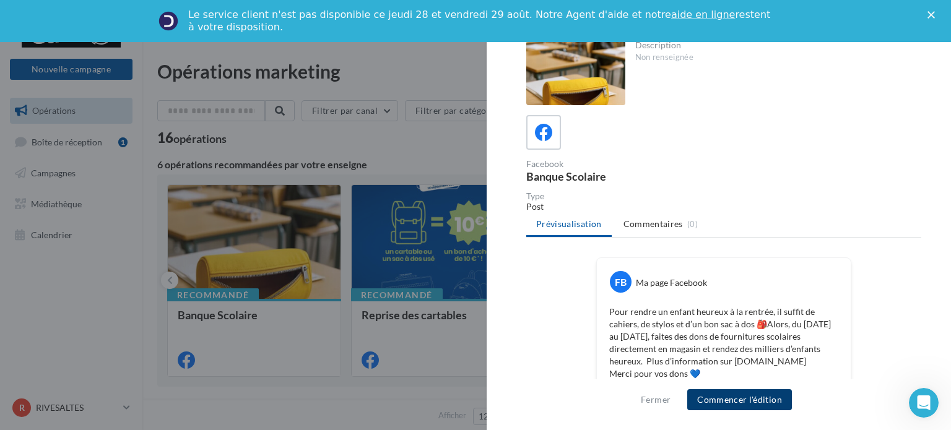 This screenshot has height=430, width=951. I want to click on div: Description, so click(773, 45).